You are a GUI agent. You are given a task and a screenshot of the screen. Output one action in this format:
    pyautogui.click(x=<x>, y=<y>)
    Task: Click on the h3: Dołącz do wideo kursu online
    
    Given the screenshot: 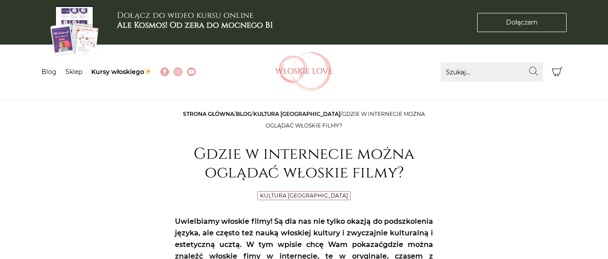 What is the action you would take?
    pyautogui.click(x=195, y=20)
    